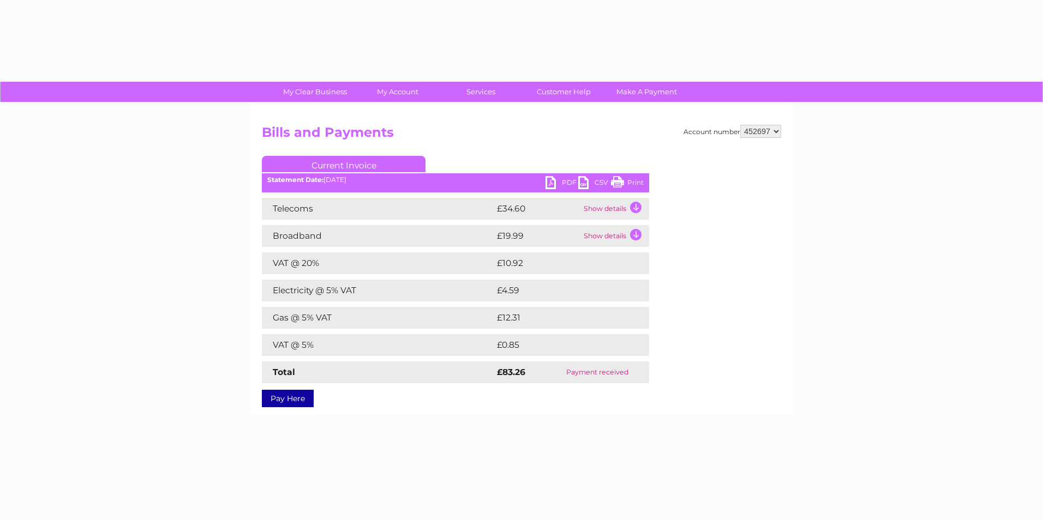 Image resolution: width=1043 pixels, height=520 pixels. I want to click on td: Payment received, so click(597, 373).